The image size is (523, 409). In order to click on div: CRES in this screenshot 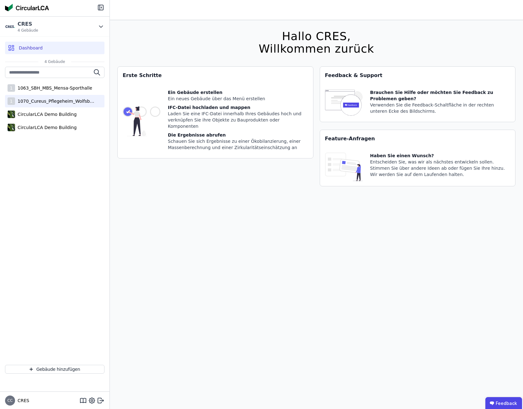, I will do `click(28, 24)`.